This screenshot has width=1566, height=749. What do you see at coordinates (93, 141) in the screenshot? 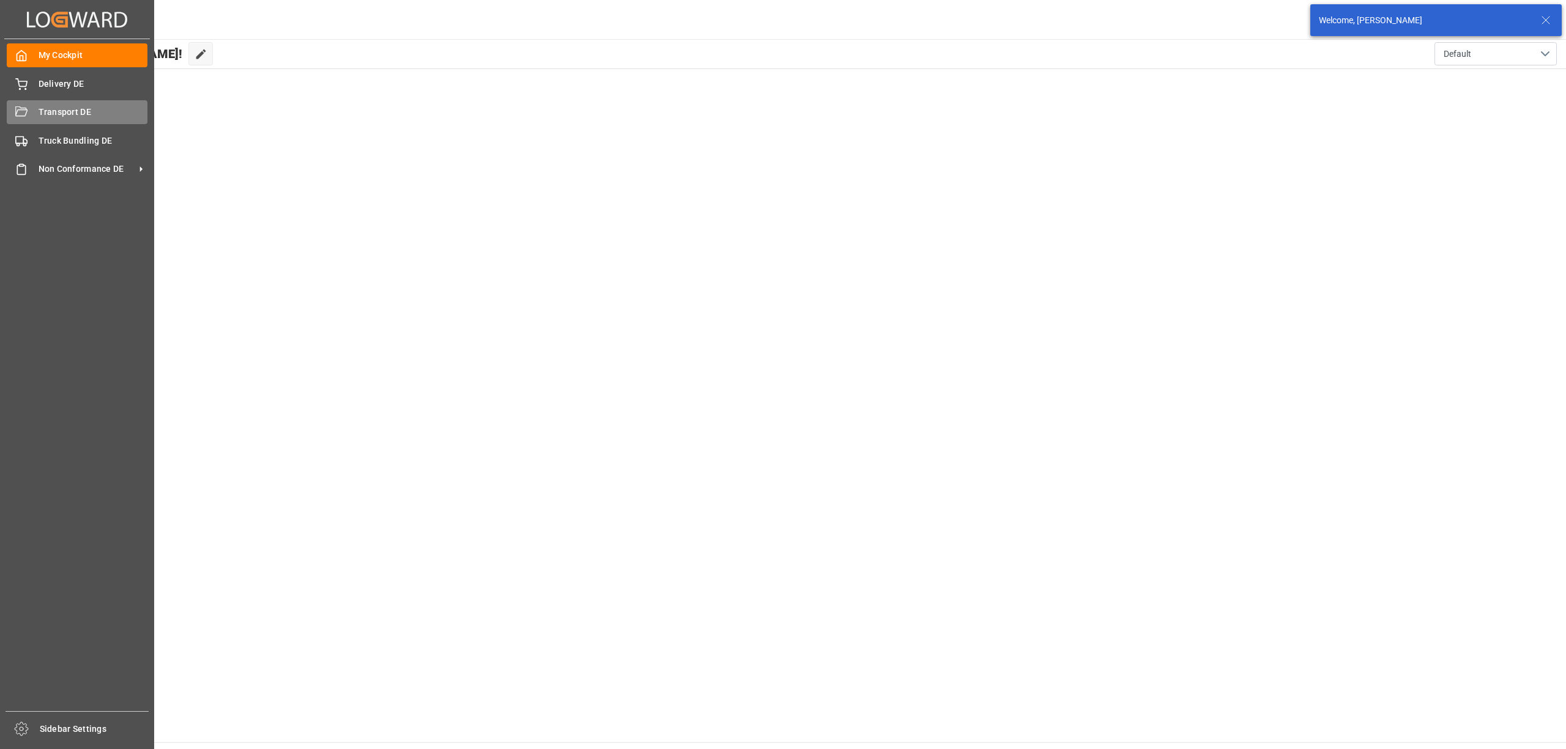
I see `span: Truck Bundling DE` at bounding box center [93, 141].